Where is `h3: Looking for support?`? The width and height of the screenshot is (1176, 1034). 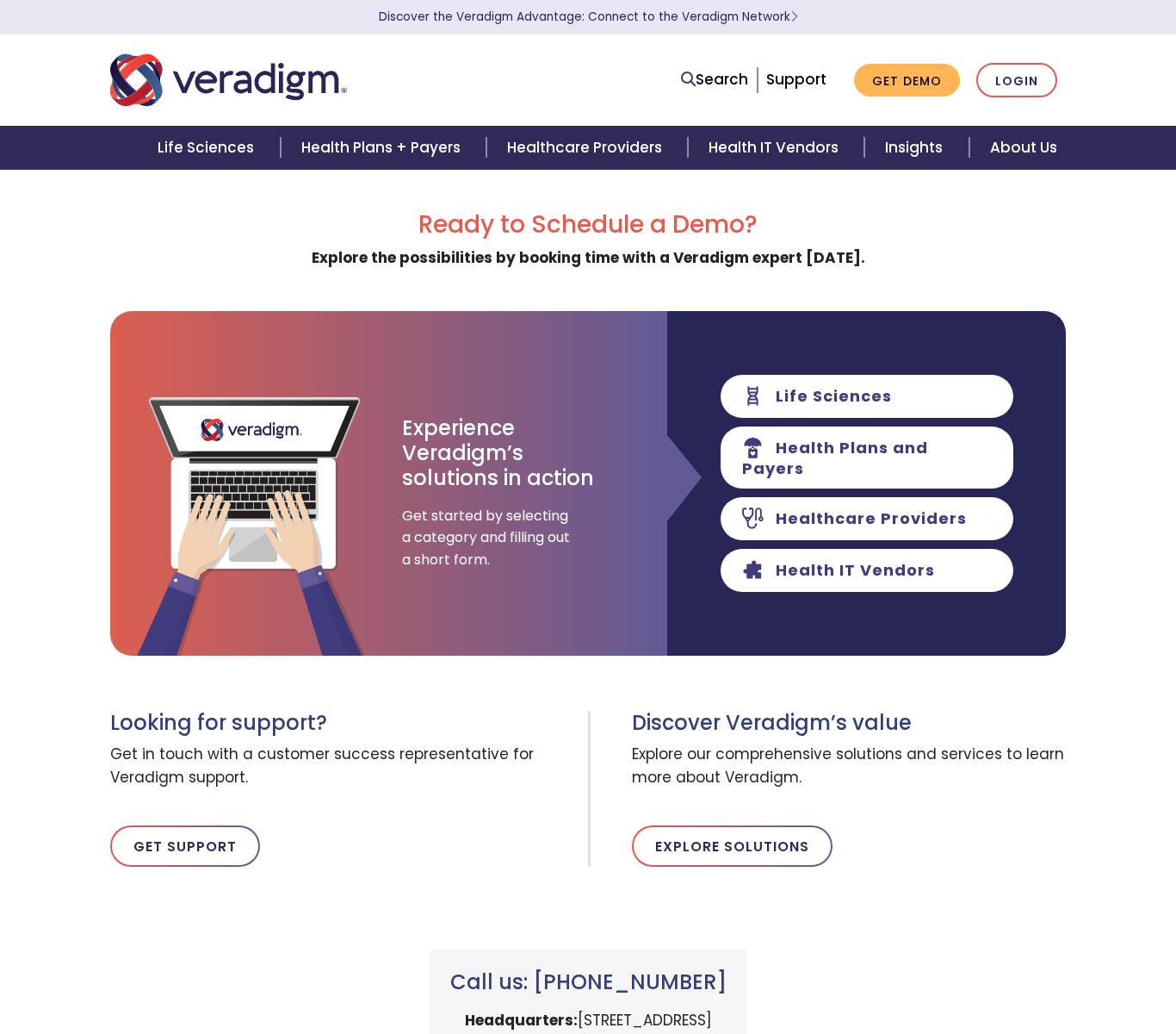 h3: Looking for support? is located at coordinates (343, 722).